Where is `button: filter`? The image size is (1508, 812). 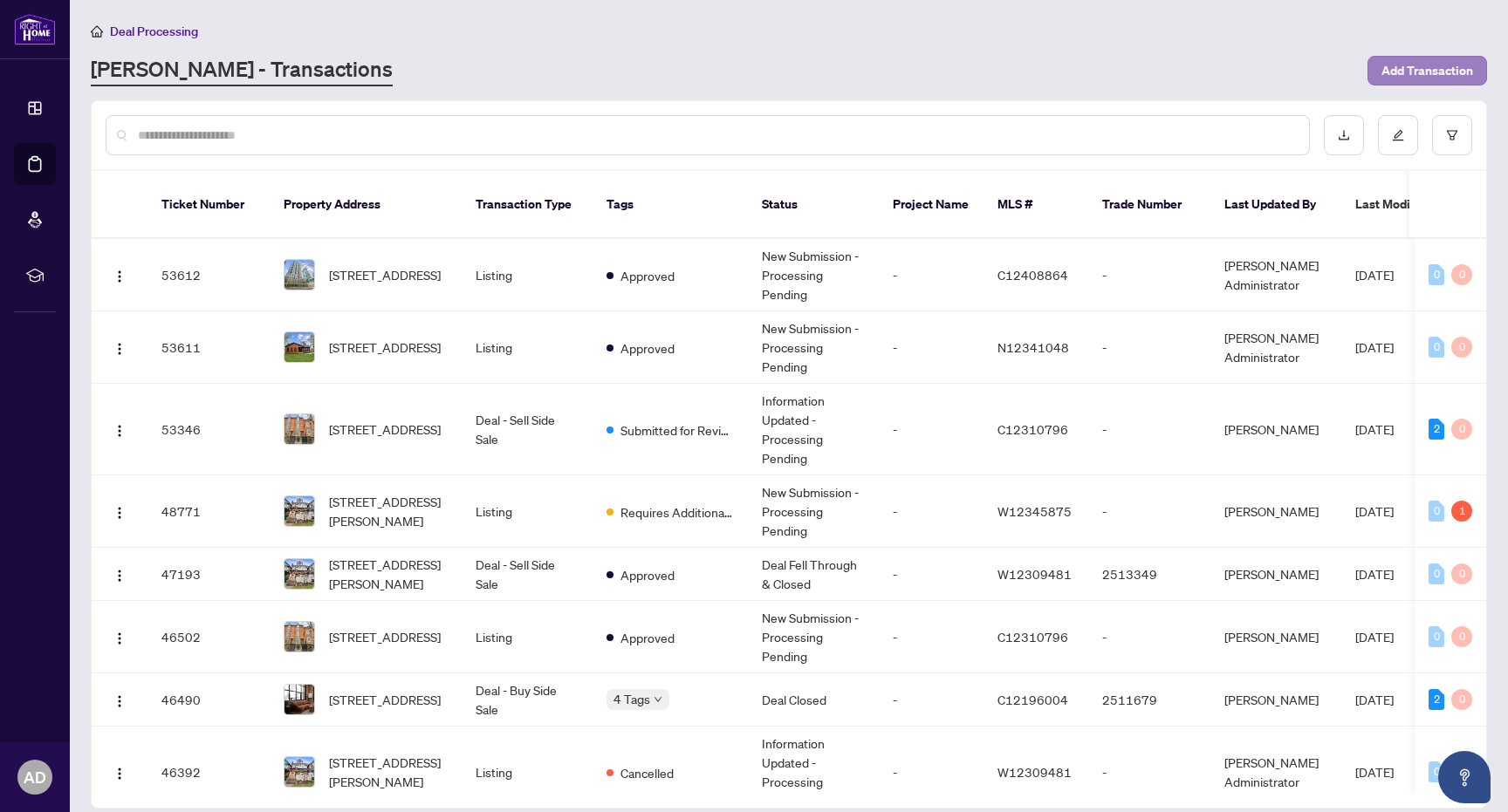 button: filter is located at coordinates (1452, 135).